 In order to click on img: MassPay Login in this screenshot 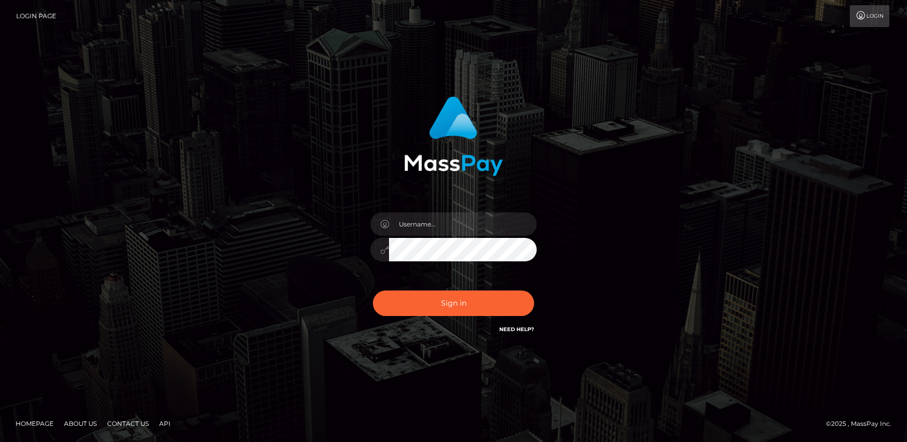, I will do `click(453, 136)`.